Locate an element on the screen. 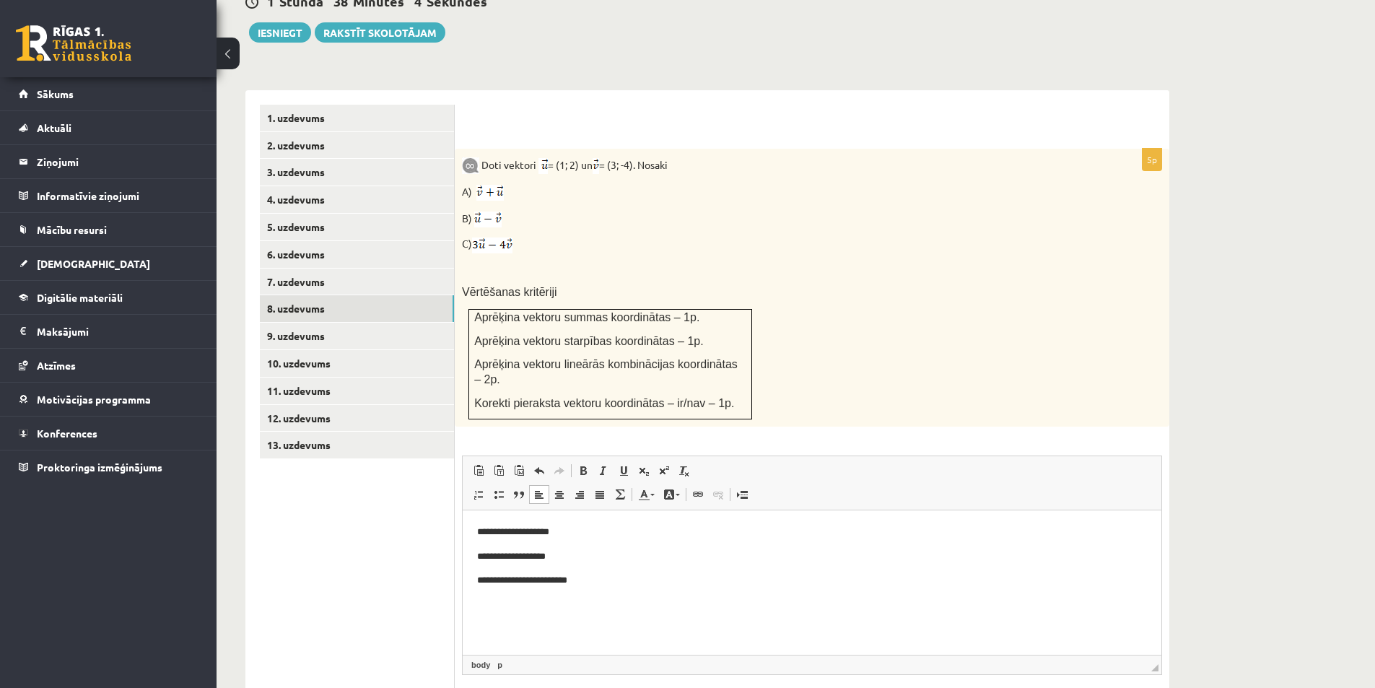 Image resolution: width=1375 pixels, height=688 pixels. p: B) is located at coordinates (776, 218).